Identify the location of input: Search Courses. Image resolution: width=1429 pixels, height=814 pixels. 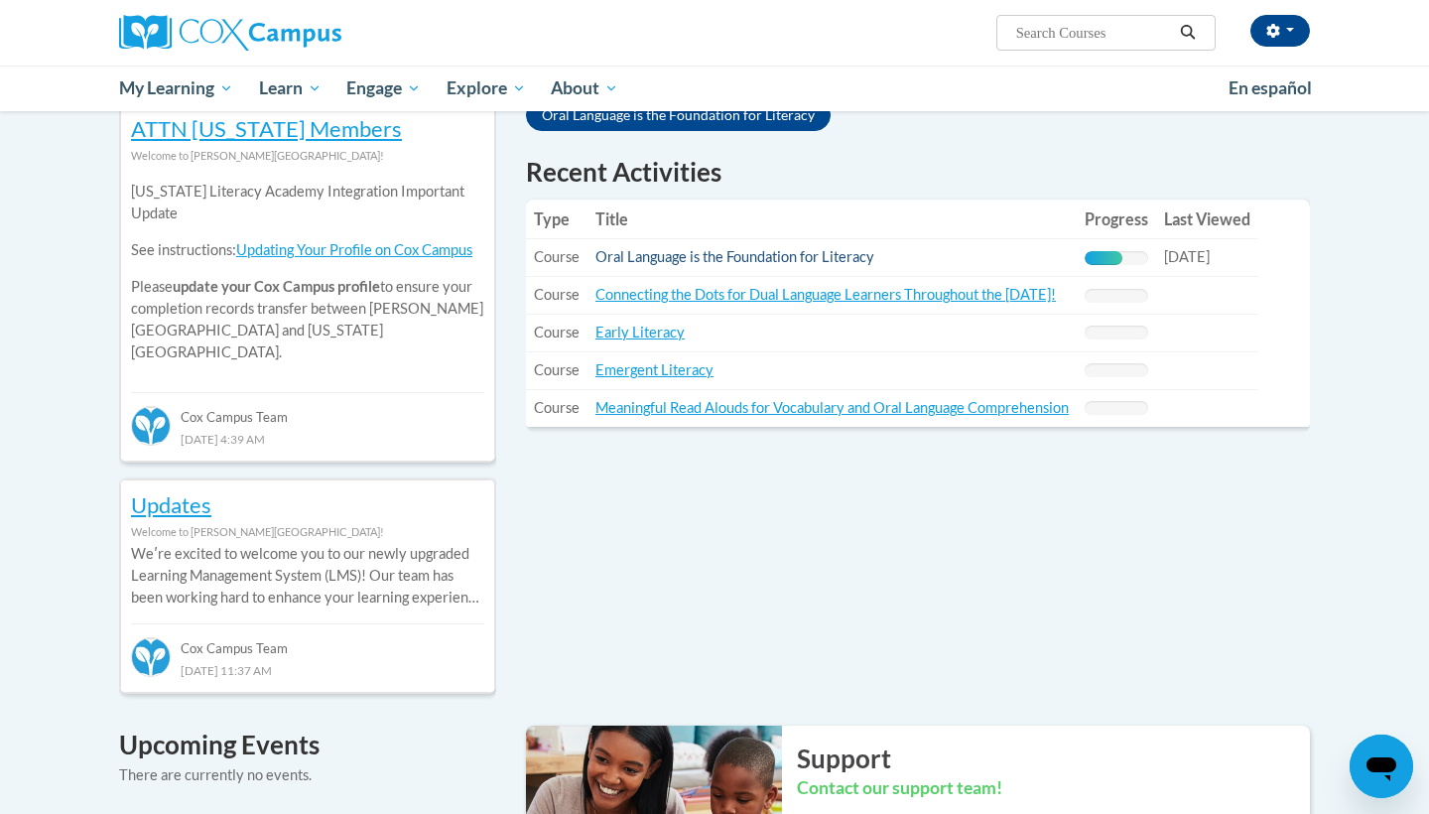
(1094, 33).